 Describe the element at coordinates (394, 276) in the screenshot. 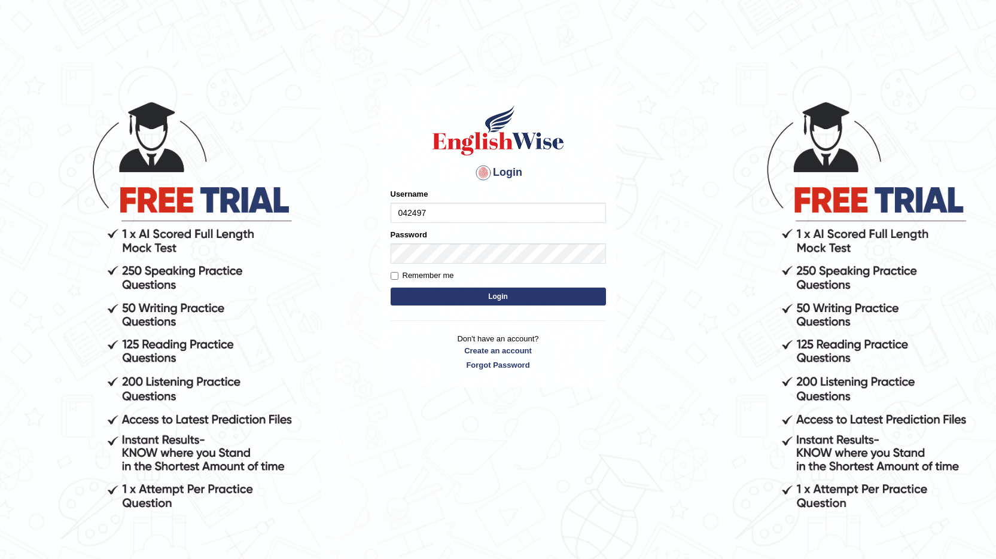

I see `input: Remember me` at that location.